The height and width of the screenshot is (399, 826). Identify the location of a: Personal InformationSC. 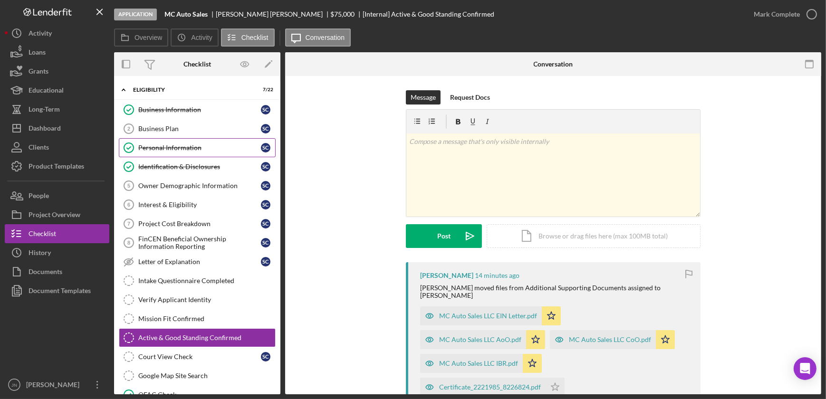
(197, 148).